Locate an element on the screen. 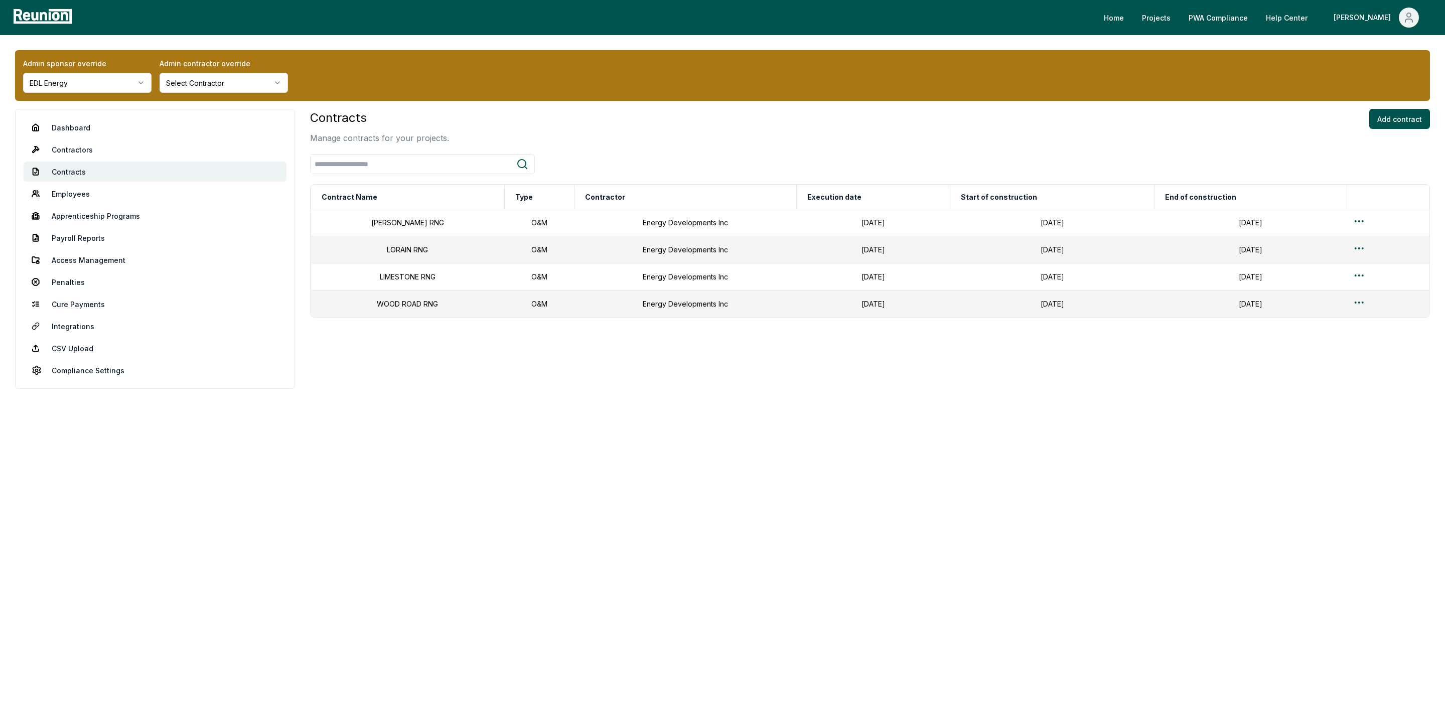 The height and width of the screenshot is (721, 1445). button: Start of construction is located at coordinates (999, 197).